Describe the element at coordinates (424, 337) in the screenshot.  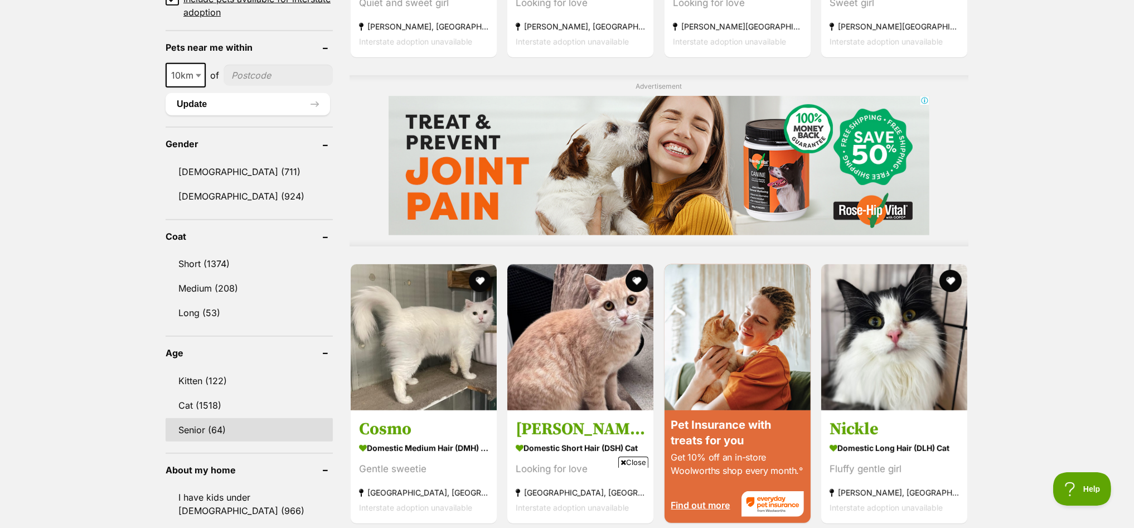
I see `img: Cosmo - Domestic Medium Hair (DMH) Cat` at that location.